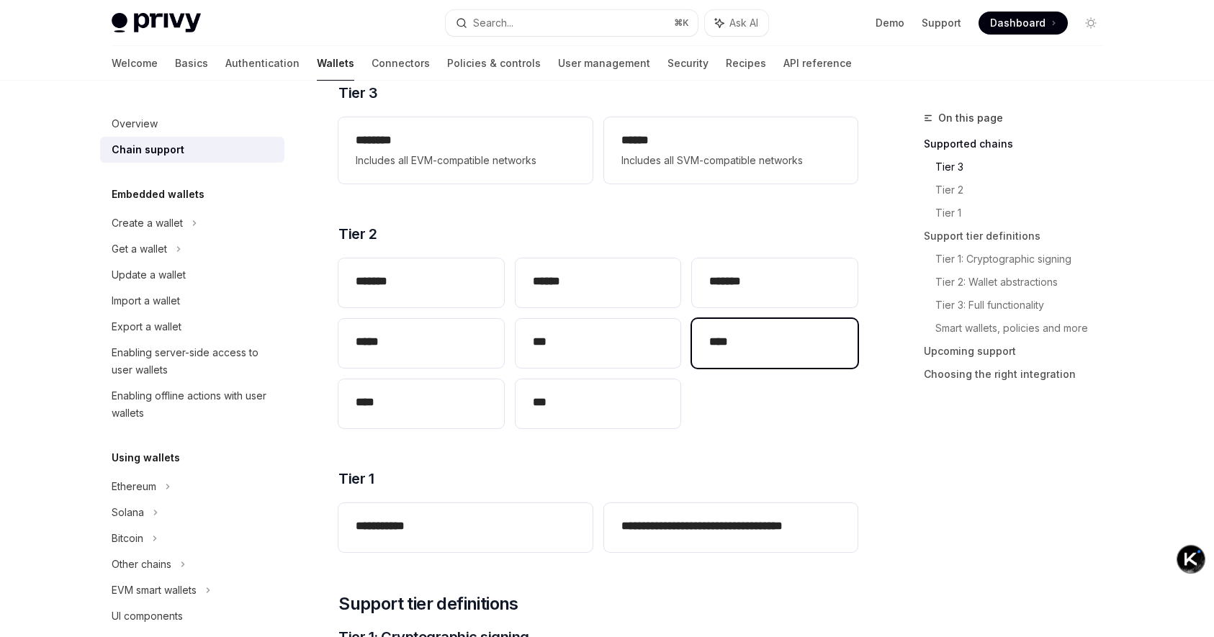 Image resolution: width=1214 pixels, height=637 pixels. I want to click on div: Ethereum, so click(134, 487).